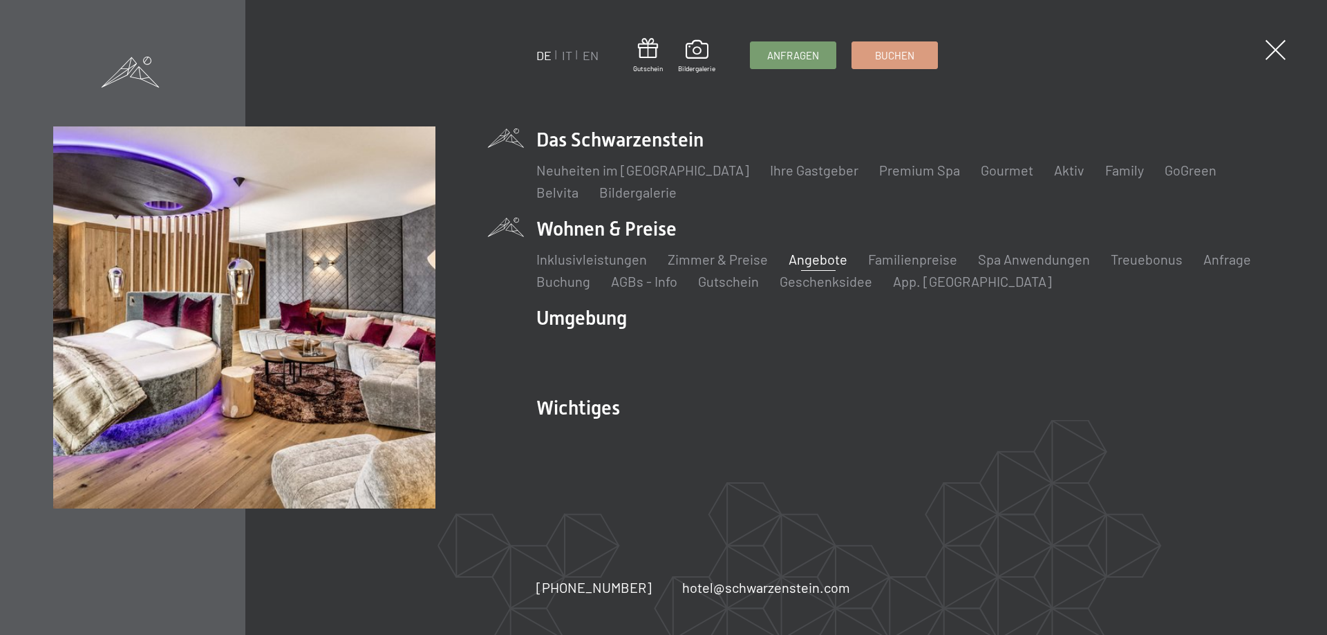 This screenshot has height=635, width=1327. What do you see at coordinates (644, 281) in the screenshot?
I see `a: AGBs - Info` at bounding box center [644, 281].